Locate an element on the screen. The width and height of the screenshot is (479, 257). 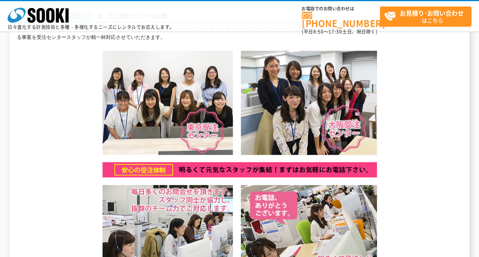
span: お電話でのお問い合わせは is located at coordinates (341, 9).